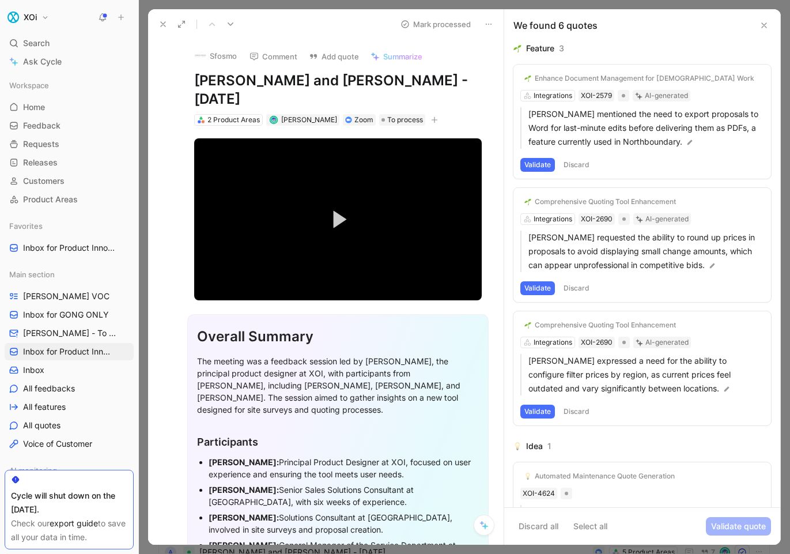 This screenshot has height=554, width=790. I want to click on span: Ask Cycle, so click(42, 62).